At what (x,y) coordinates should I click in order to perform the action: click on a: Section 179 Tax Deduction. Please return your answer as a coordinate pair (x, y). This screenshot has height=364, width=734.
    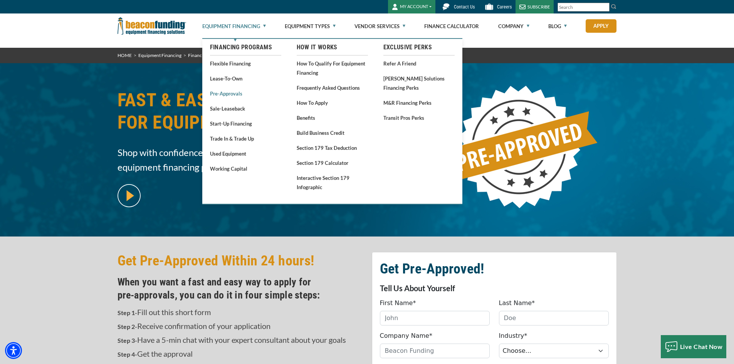
    Looking at the image, I should click on (332, 148).